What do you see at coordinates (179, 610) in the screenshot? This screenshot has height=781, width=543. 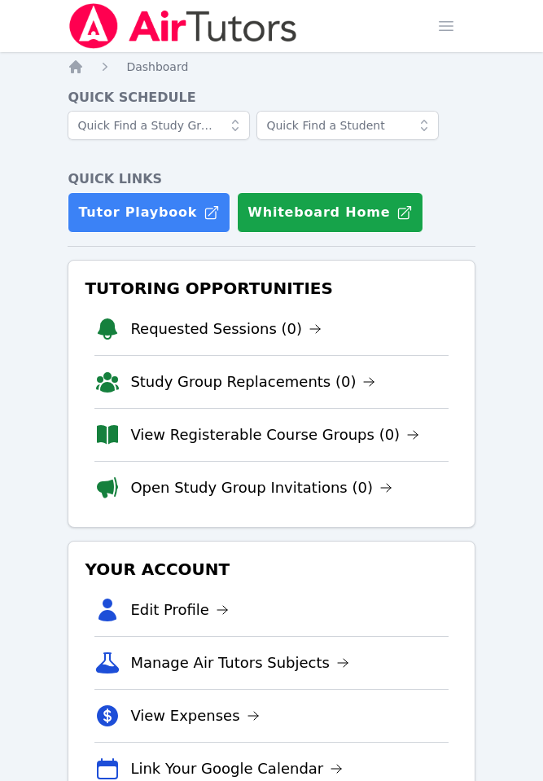 I see `a: Edit Profile` at bounding box center [179, 610].